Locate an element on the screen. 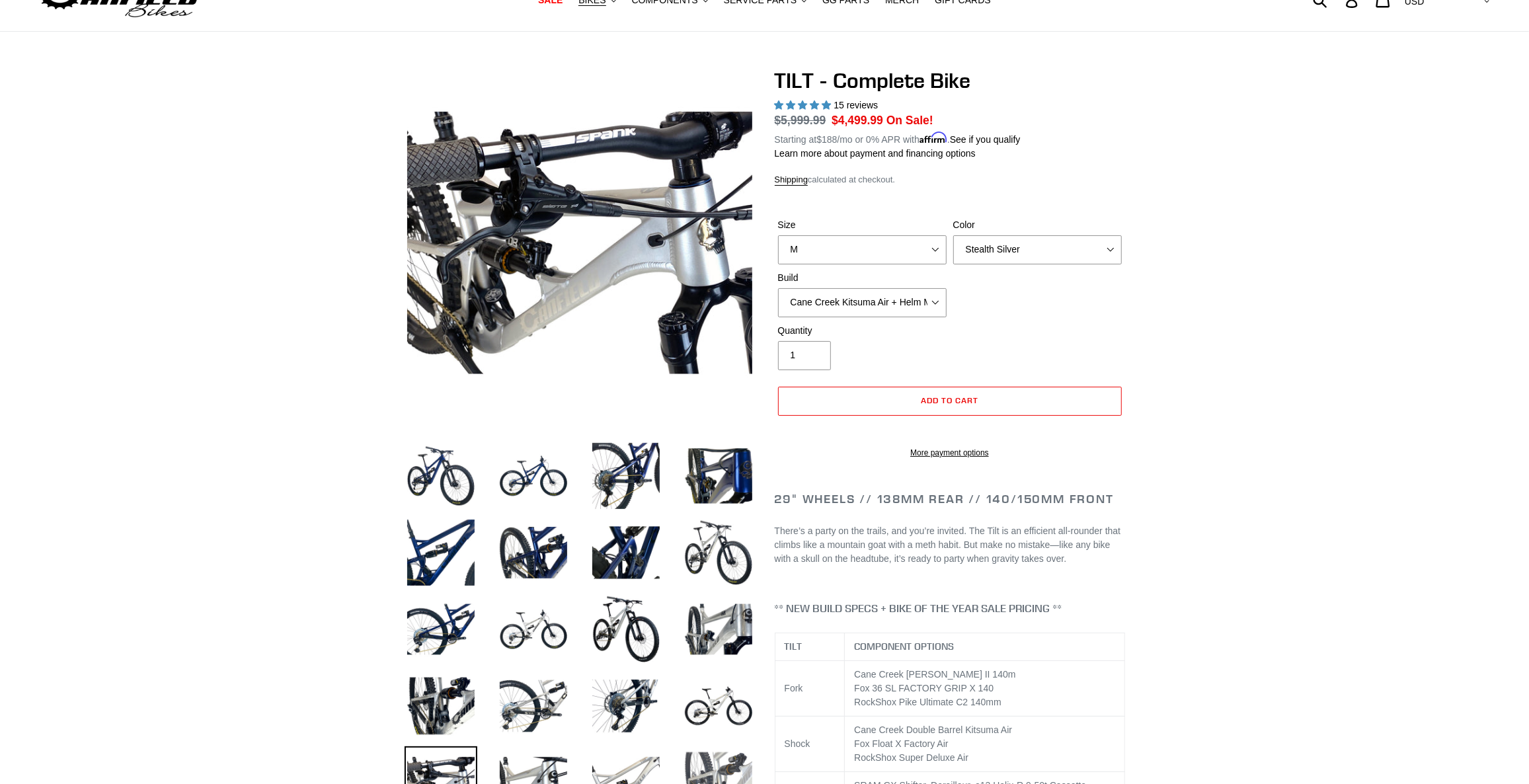 This screenshot has height=784, width=1529. th: COMPONENT OPTIONS is located at coordinates (984, 647).